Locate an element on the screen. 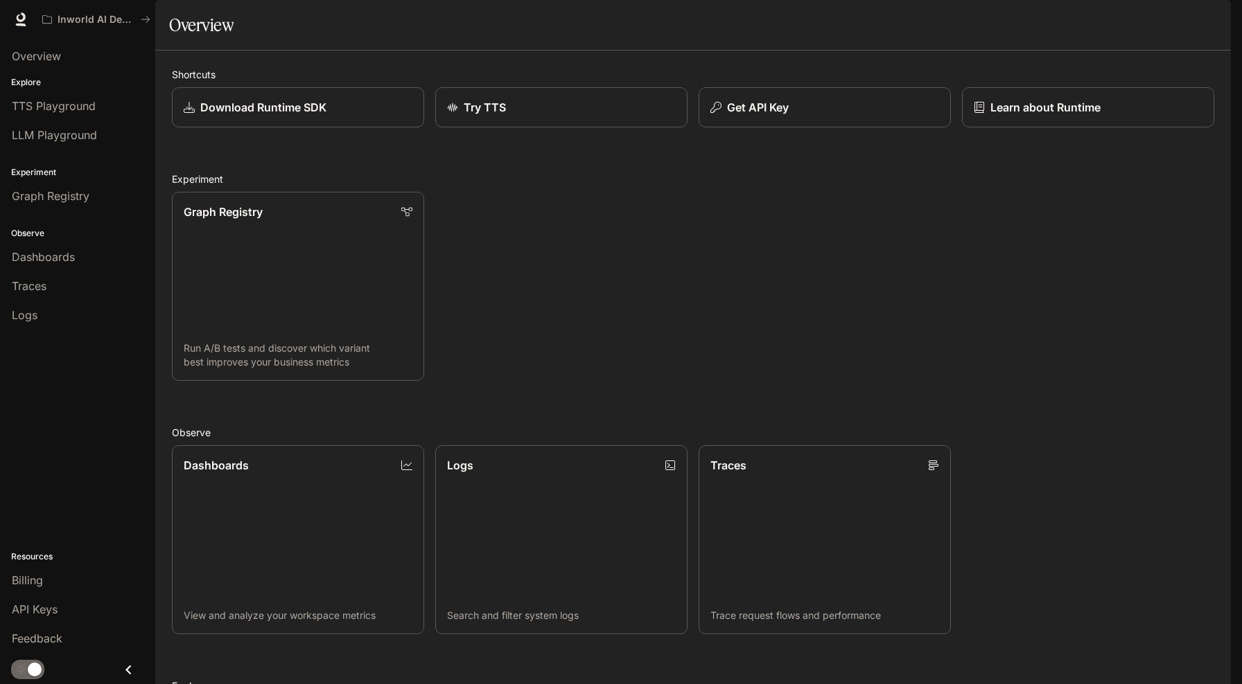  a: Graph RegistryRun A/B tests and discover which variant best improves your business metrics is located at coordinates (298, 286).